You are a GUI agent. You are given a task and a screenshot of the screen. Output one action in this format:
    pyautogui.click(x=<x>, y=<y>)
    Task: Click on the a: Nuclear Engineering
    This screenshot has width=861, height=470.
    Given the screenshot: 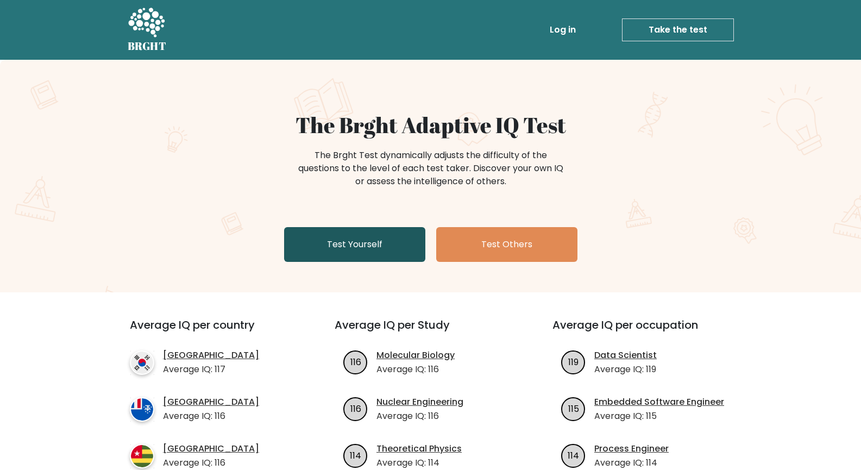 What is the action you would take?
    pyautogui.click(x=420, y=402)
    